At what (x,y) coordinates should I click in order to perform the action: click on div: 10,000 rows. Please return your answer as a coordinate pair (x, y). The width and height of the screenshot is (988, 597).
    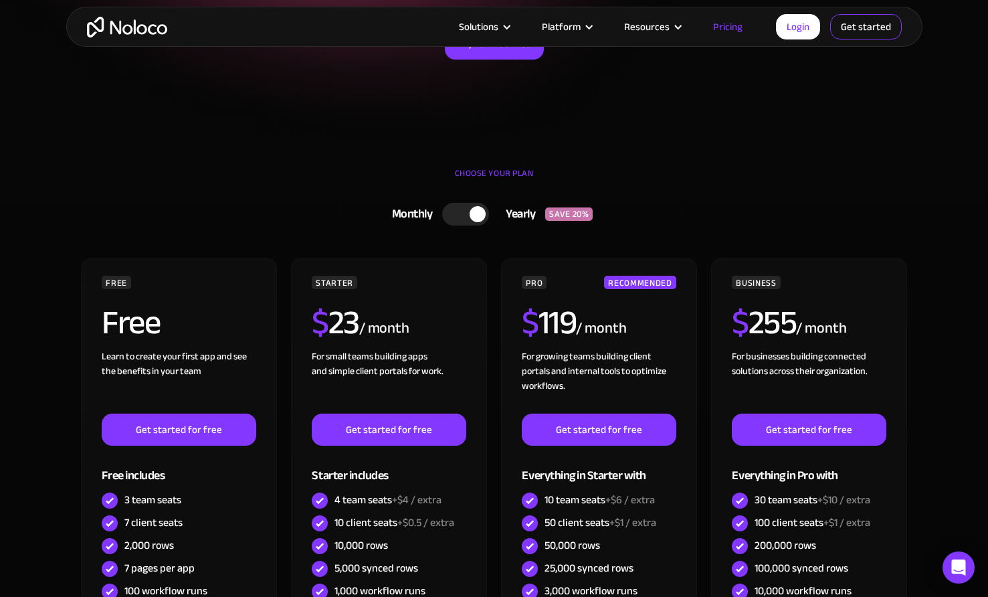
    Looking at the image, I should click on (361, 545).